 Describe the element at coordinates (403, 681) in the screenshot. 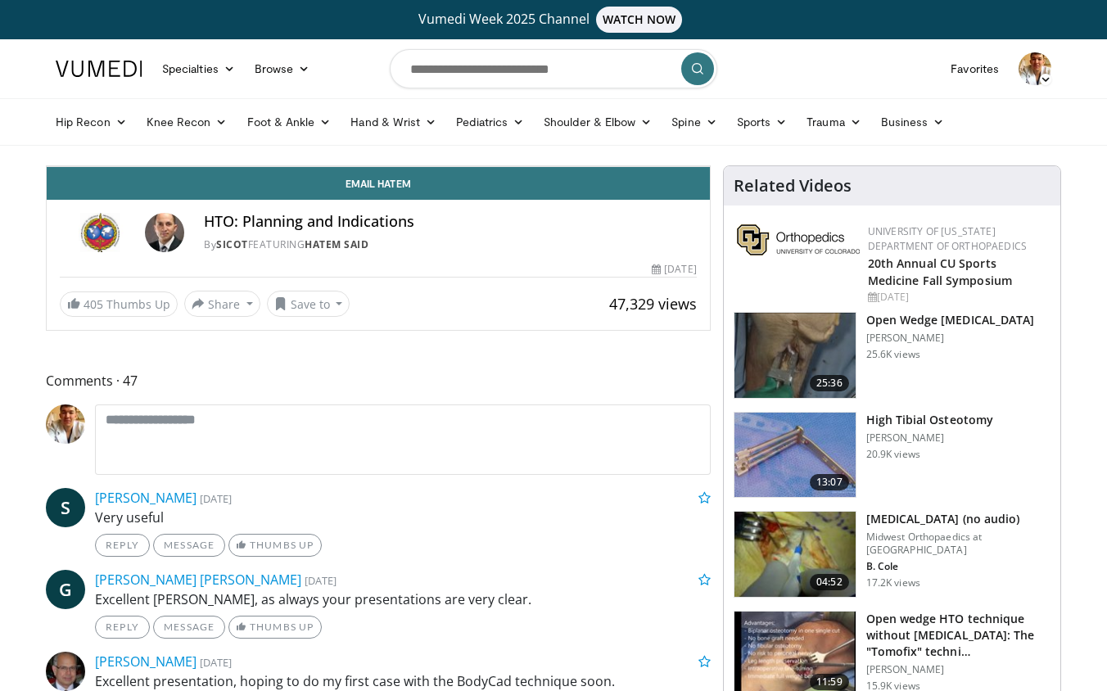

I see `p: Excellent presentation, hoping to do my first case with the BodyCad technique soon.` at that location.